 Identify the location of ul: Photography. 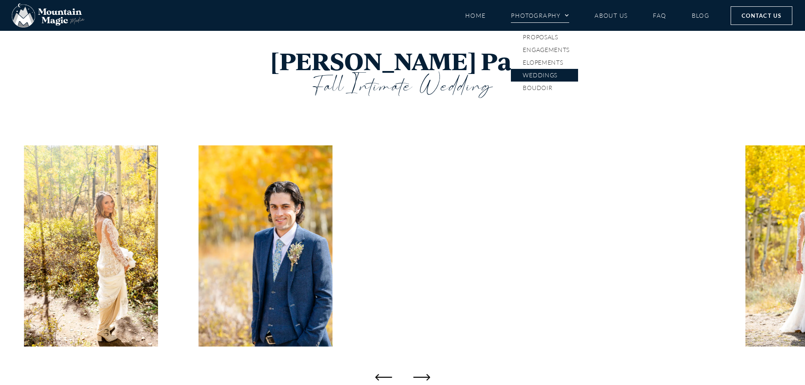
(544, 63).